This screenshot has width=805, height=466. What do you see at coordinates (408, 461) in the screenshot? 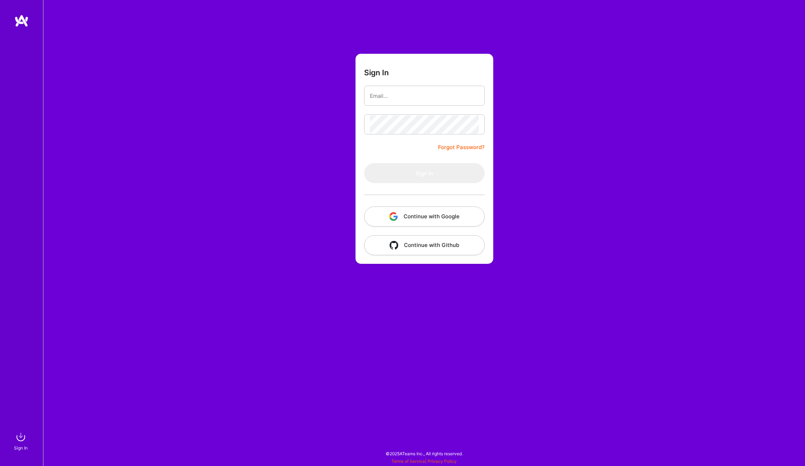
I see `a: Terms of Service` at bounding box center [408, 461].